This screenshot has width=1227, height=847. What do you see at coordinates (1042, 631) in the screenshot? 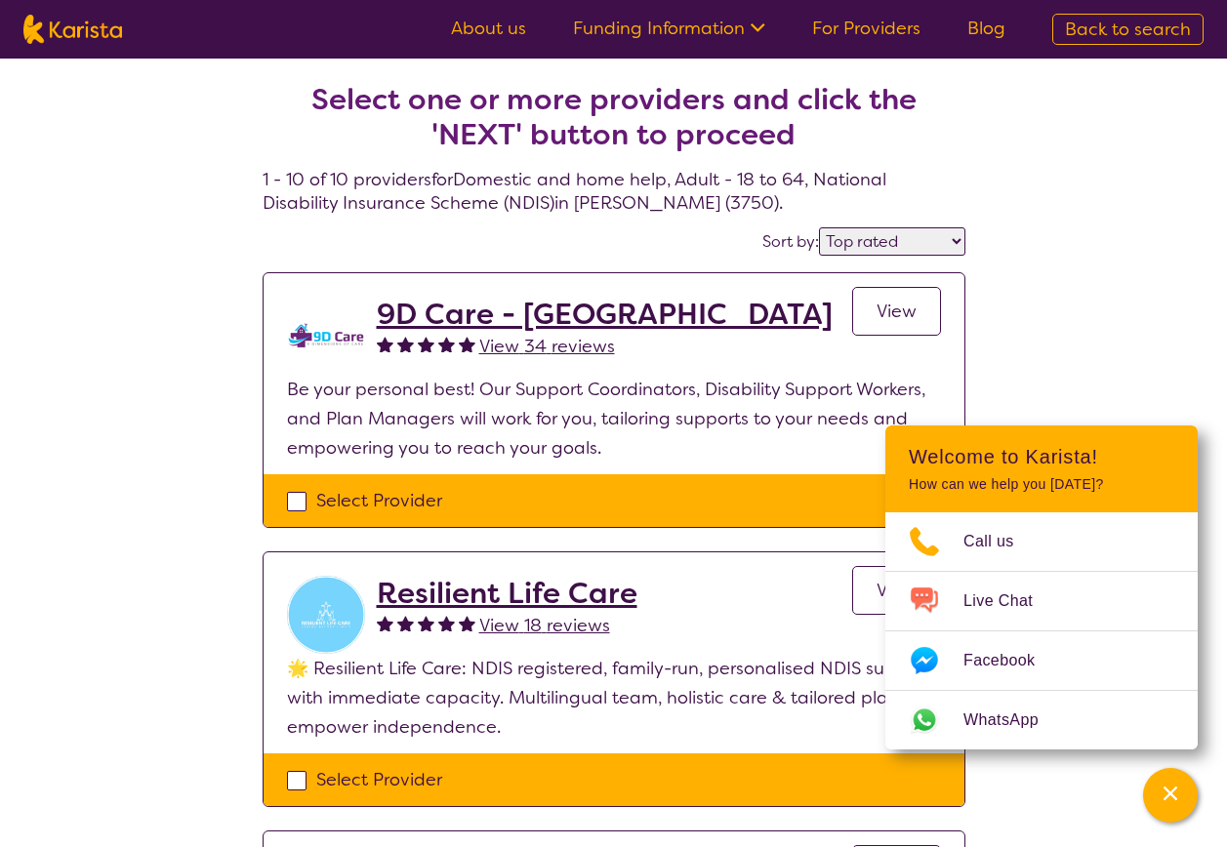
I see `ul: Choose channel` at bounding box center [1042, 631].